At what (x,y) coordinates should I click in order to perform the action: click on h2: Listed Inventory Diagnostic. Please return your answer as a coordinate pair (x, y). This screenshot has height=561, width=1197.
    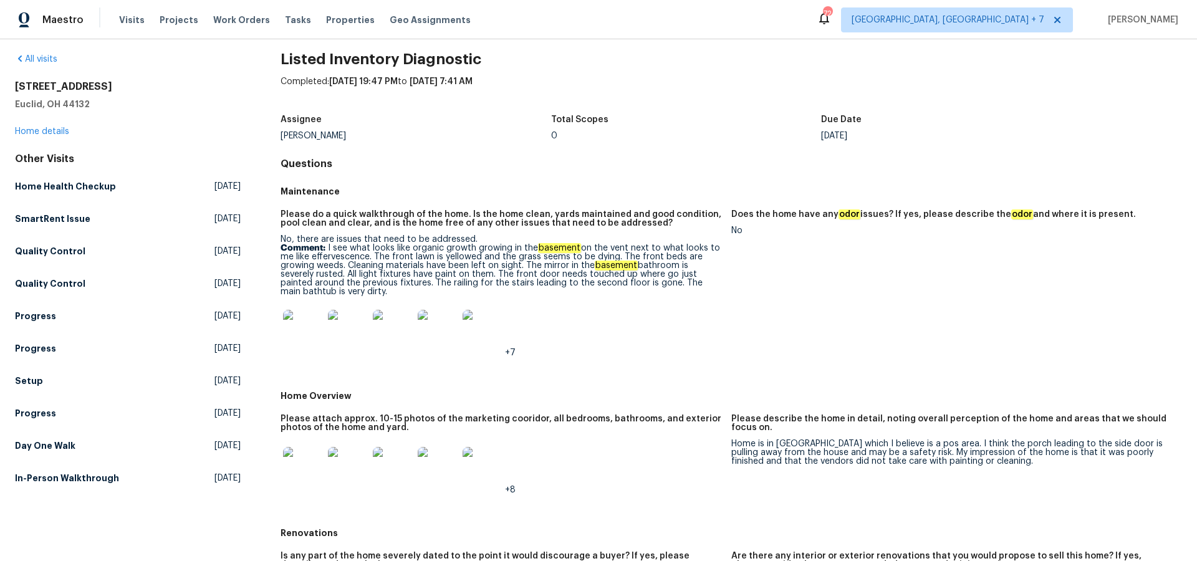
    Looking at the image, I should click on (731, 59).